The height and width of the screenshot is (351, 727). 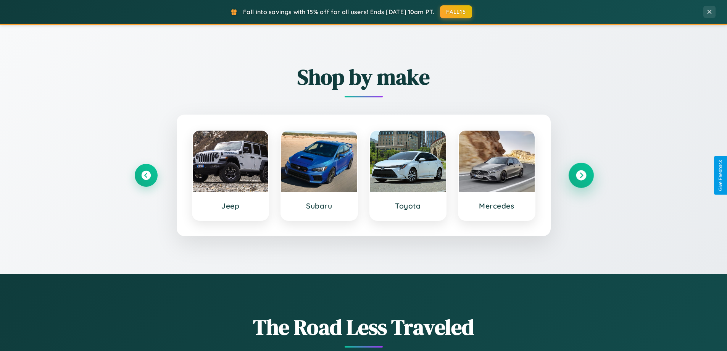 I want to click on h1: The Road Less Traveled, so click(x=364, y=327).